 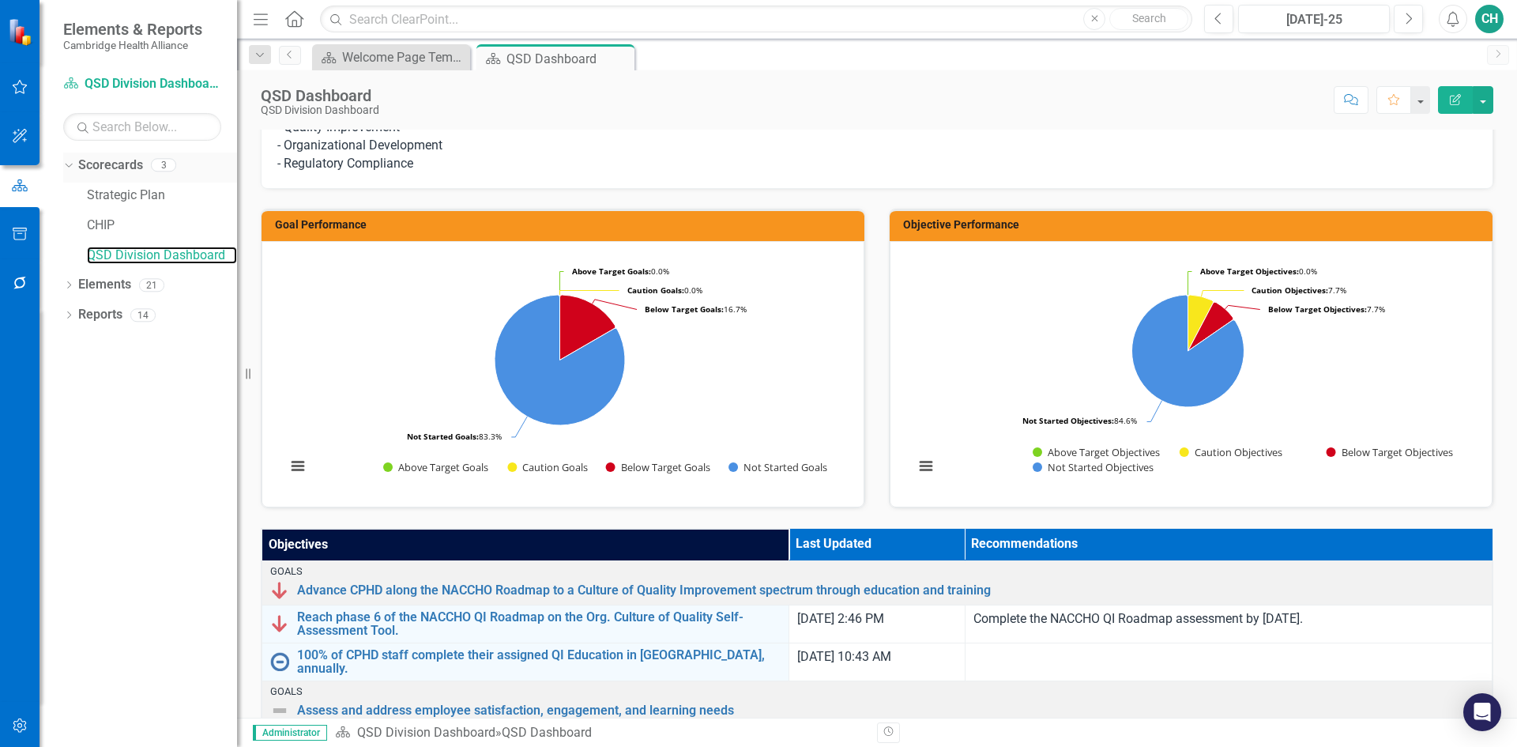 What do you see at coordinates (21, 32) in the screenshot?
I see `img: ClearPoint Strategy` at bounding box center [21, 32].